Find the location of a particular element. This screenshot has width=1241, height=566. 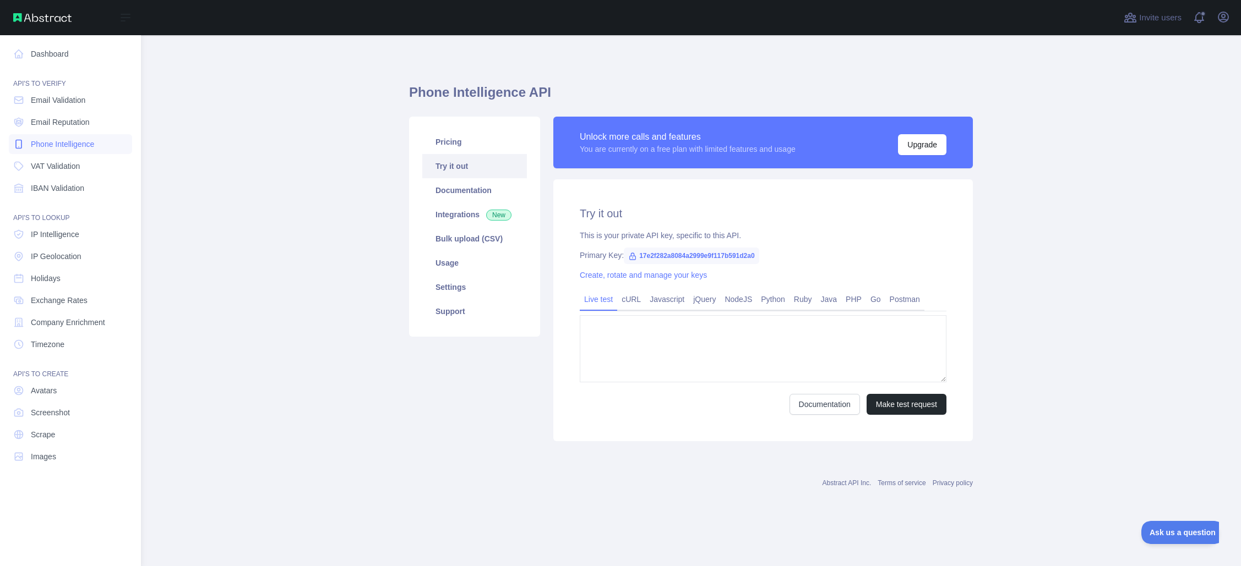

a: Screenshot is located at coordinates (70, 413).